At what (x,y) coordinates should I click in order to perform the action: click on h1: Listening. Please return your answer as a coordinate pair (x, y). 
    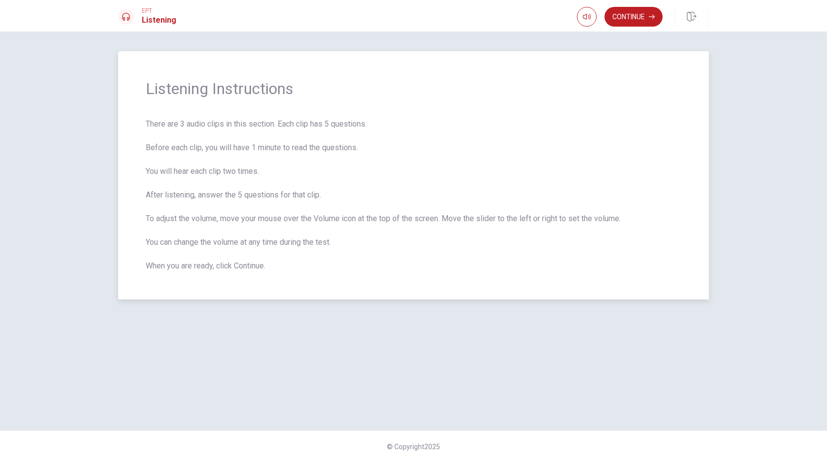
    Looking at the image, I should click on (159, 20).